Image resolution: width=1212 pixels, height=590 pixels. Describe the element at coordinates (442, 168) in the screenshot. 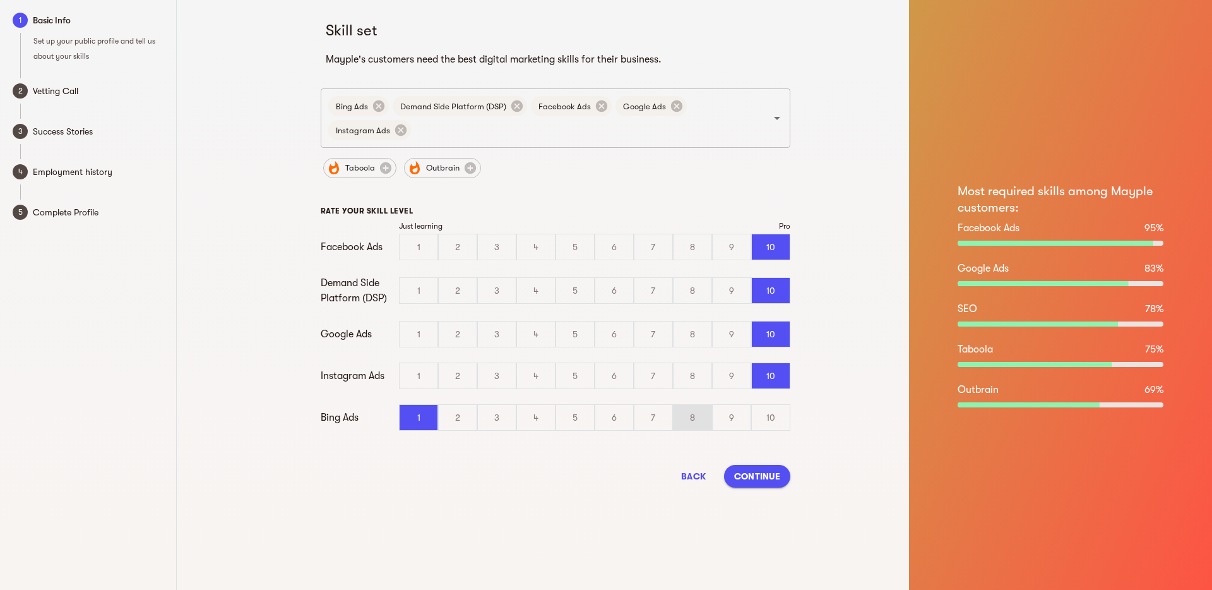

I see `div: Outbrain` at that location.